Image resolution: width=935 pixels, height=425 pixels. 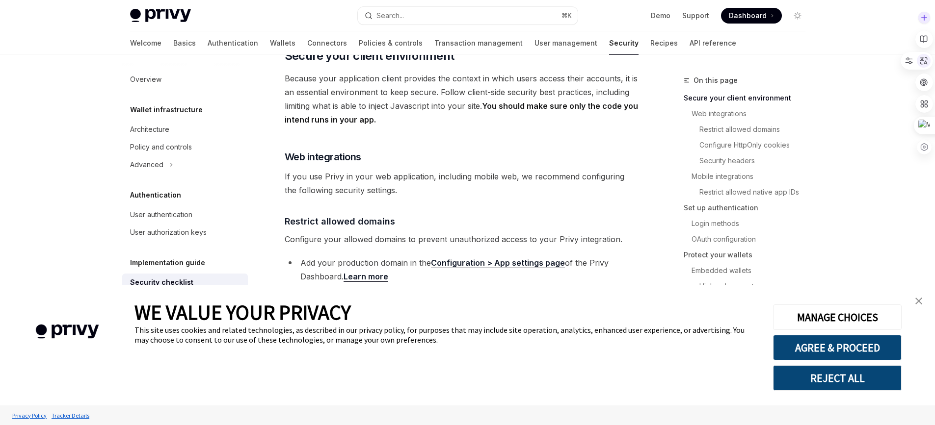 What do you see at coordinates (918, 301) in the screenshot?
I see `a: close banner` at bounding box center [918, 301].